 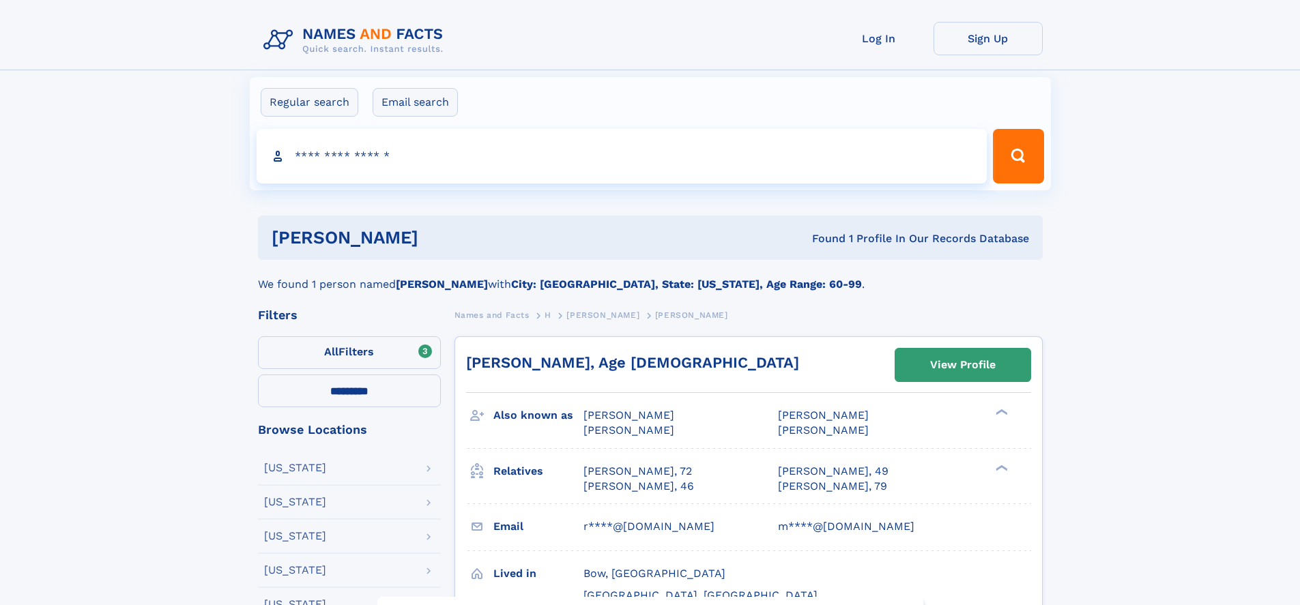 I want to click on h3: Relatives, so click(x=538, y=471).